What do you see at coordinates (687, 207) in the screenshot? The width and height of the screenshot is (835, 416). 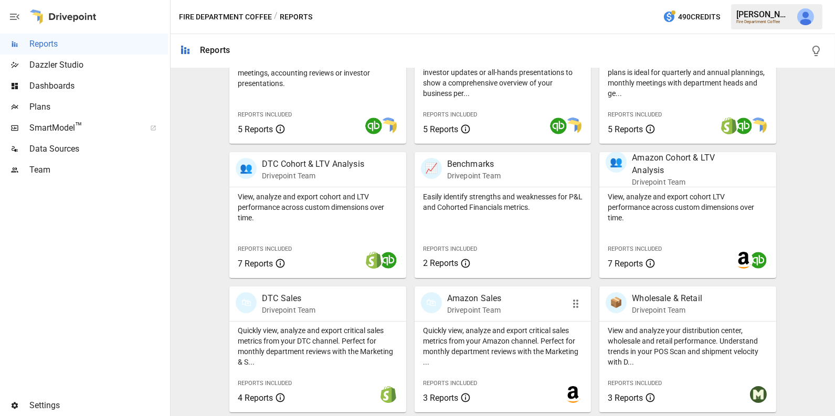 I see `p: View, analyze and export cohort LTV performance across custom dimensions over time.` at bounding box center [687, 207].